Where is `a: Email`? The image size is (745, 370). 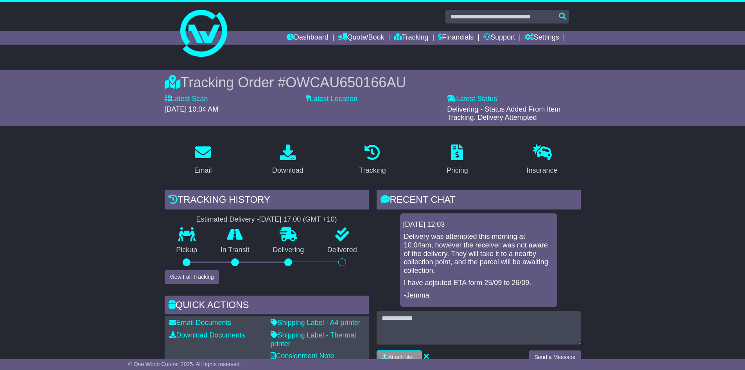 a: Email is located at coordinates (203, 160).